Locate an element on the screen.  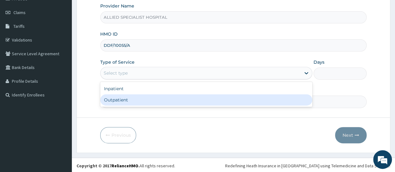
span: Tariffs is located at coordinates (19, 26).